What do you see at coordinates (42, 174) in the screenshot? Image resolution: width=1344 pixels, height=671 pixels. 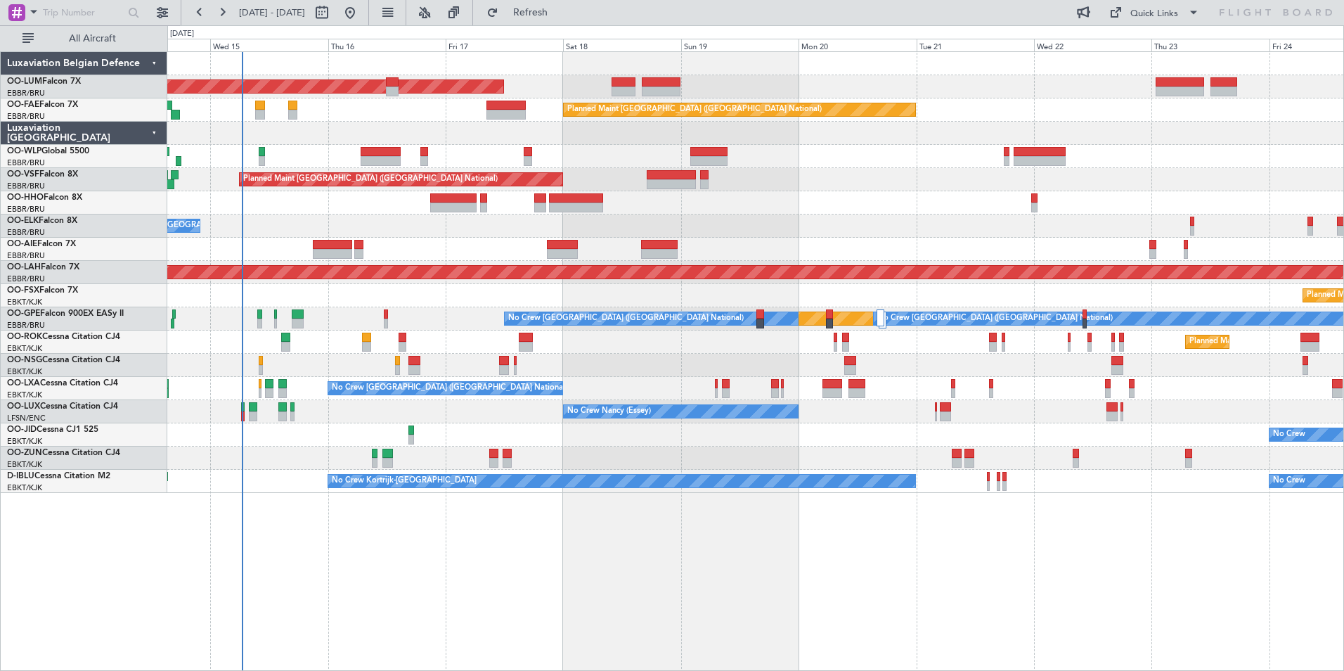 I see `a: OO-VSFFalcon 8X` at bounding box center [42, 174].